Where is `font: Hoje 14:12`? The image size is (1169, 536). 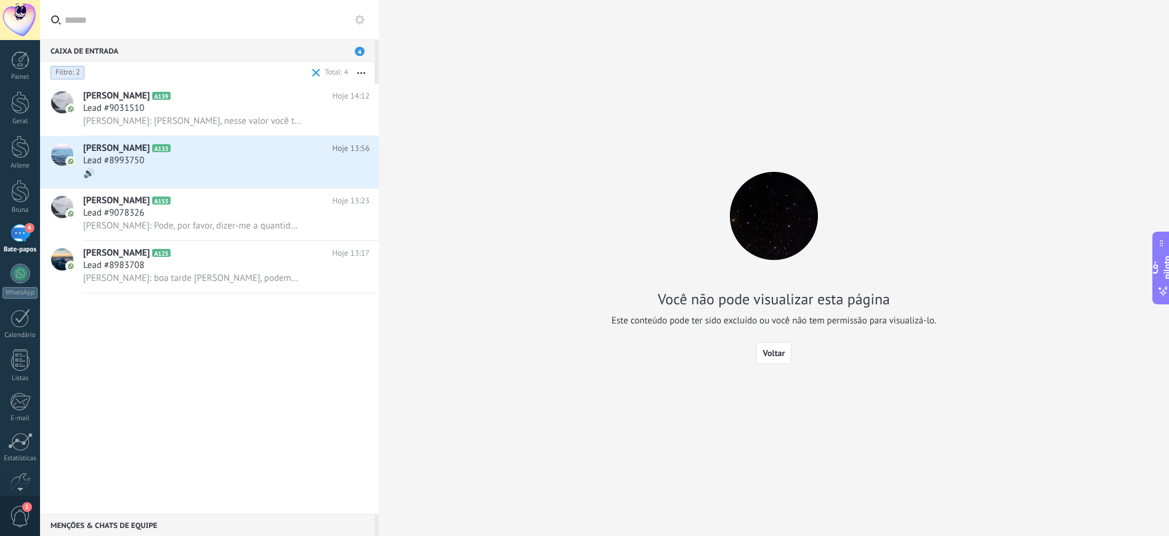 font: Hoje 14:12 is located at coordinates (351, 95).